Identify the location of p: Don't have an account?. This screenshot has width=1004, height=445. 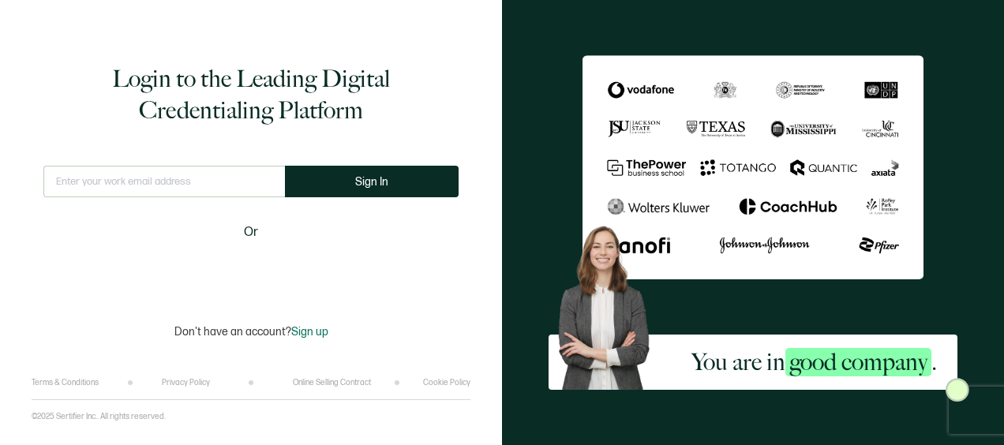
(251, 331).